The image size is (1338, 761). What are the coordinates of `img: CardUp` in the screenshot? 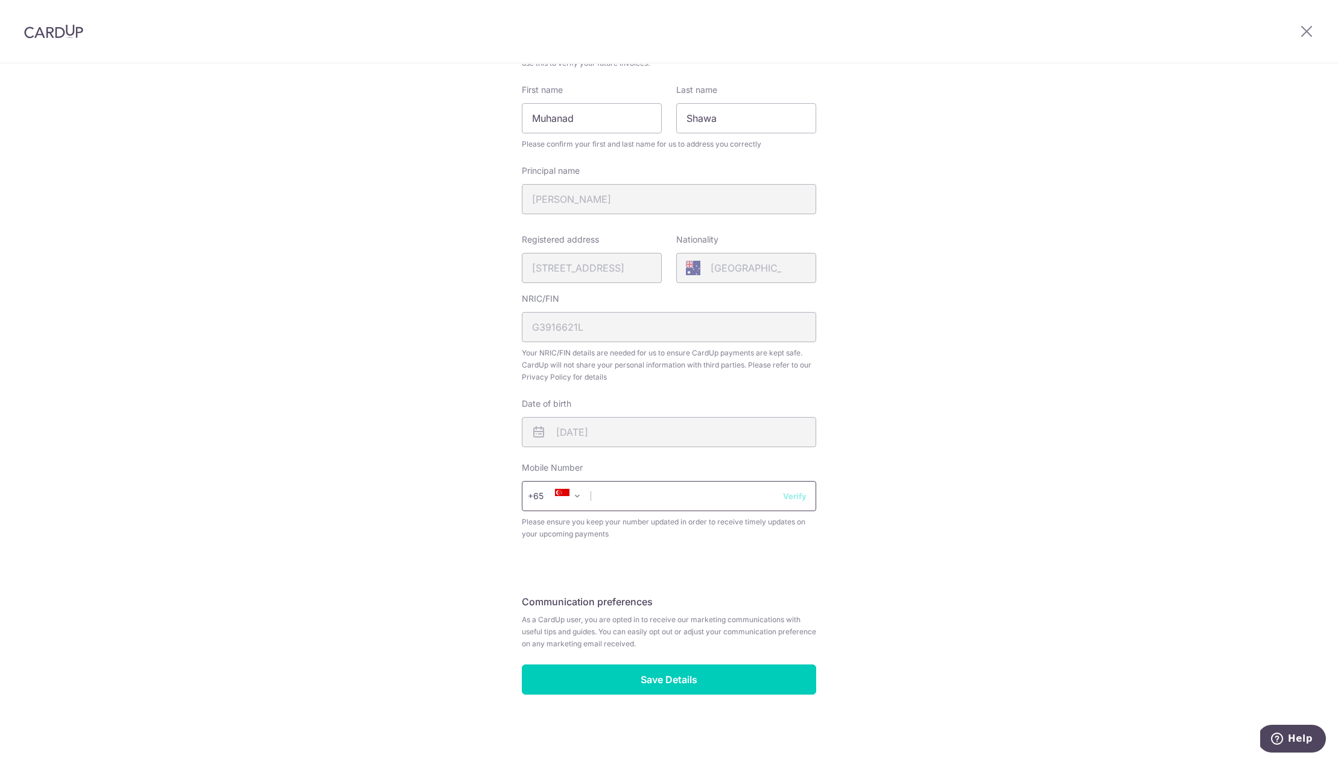 It's located at (54, 31).